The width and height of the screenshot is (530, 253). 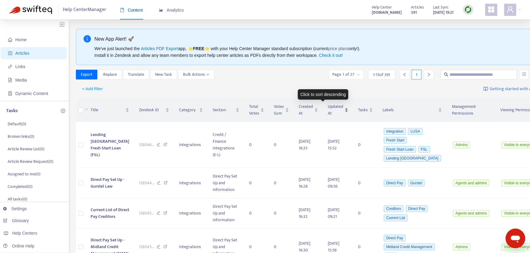 What do you see at coordinates (110, 75) in the screenshot?
I see `span: Replace` at bounding box center [110, 75].